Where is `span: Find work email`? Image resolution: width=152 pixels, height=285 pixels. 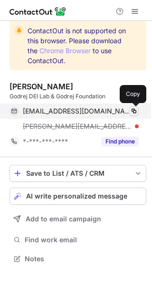 span: Find work email is located at coordinates (84, 240).